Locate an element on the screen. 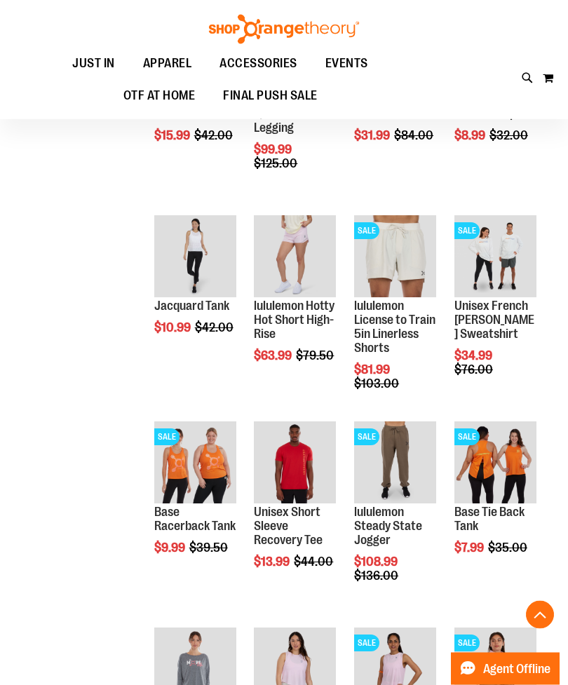 The image size is (568, 685). a: Jacquard Tank is located at coordinates (191, 306).